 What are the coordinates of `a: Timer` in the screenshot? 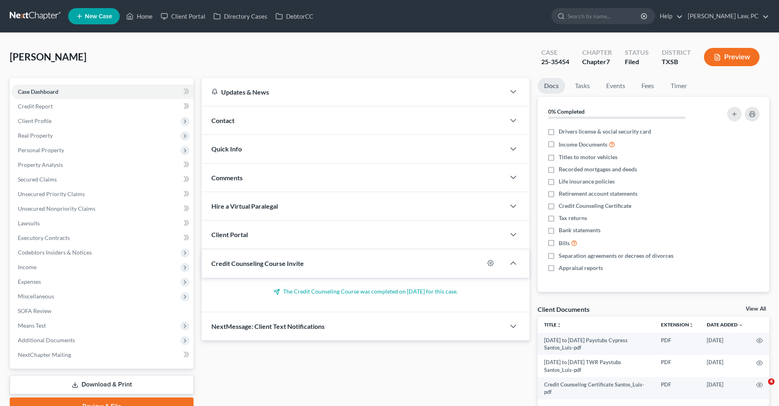 It's located at (679, 86).